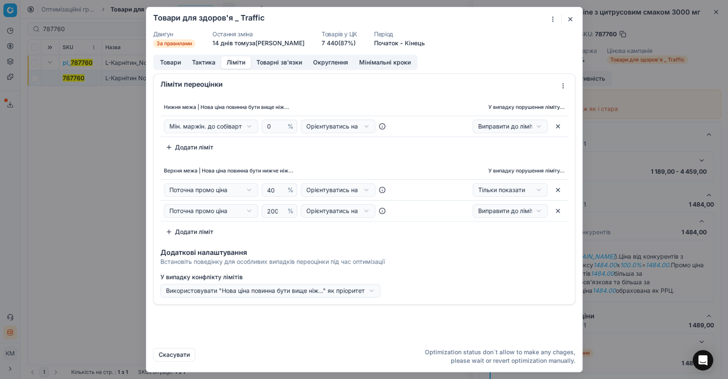  I want to click on button: Округлення, so click(331, 62).